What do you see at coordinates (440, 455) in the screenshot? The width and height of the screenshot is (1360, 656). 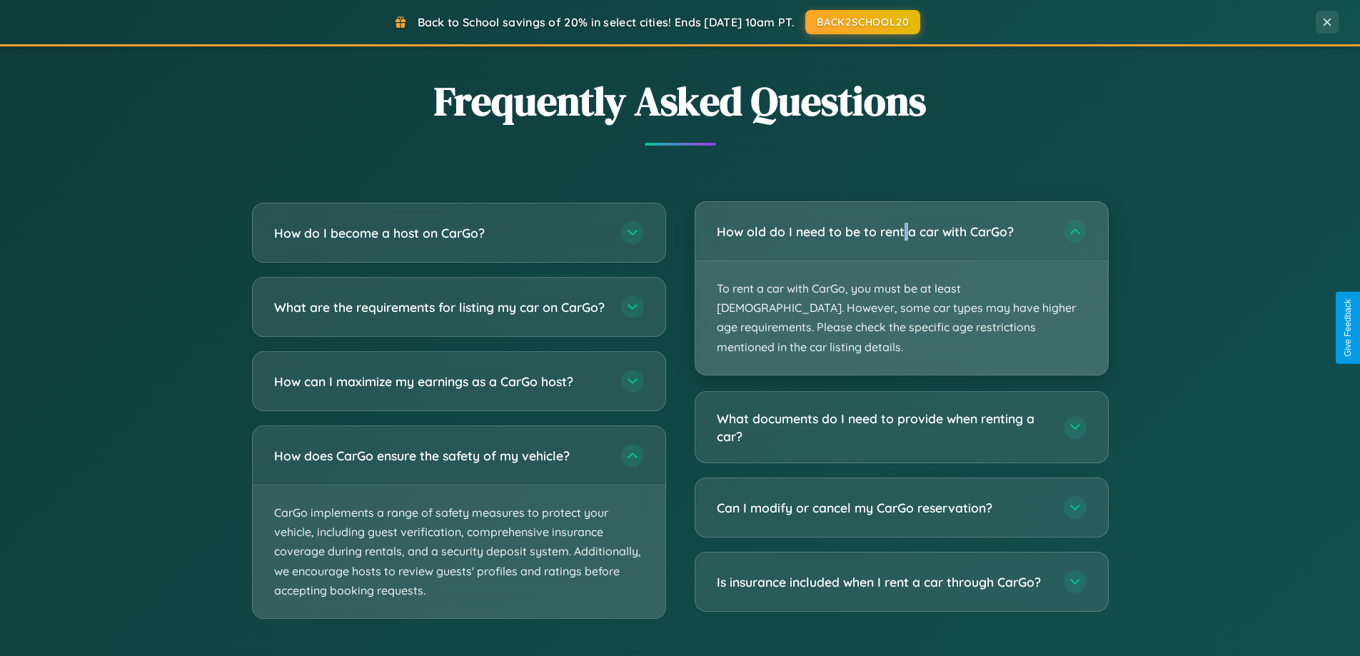 I see `h3: How does CarGo ensure the safety of my vehicle?` at bounding box center [440, 455].